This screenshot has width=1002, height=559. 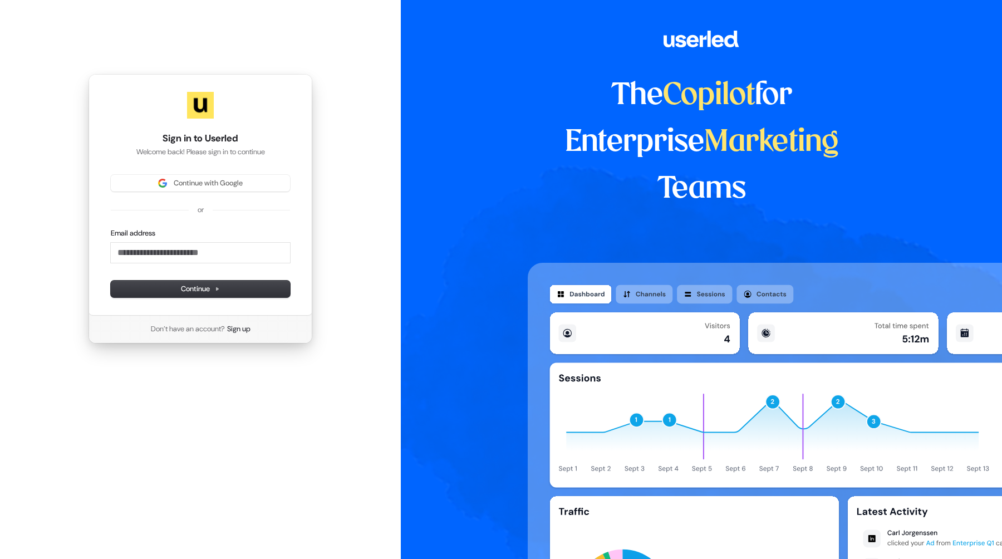 I want to click on h1: The for Enterprise Teams, so click(x=701, y=142).